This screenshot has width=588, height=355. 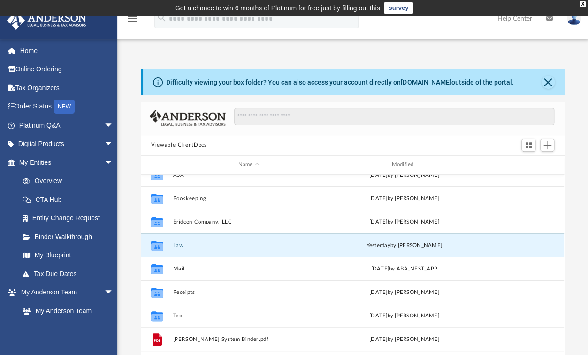 What do you see at coordinates (132, 19) in the screenshot?
I see `i: menu` at bounding box center [132, 19].